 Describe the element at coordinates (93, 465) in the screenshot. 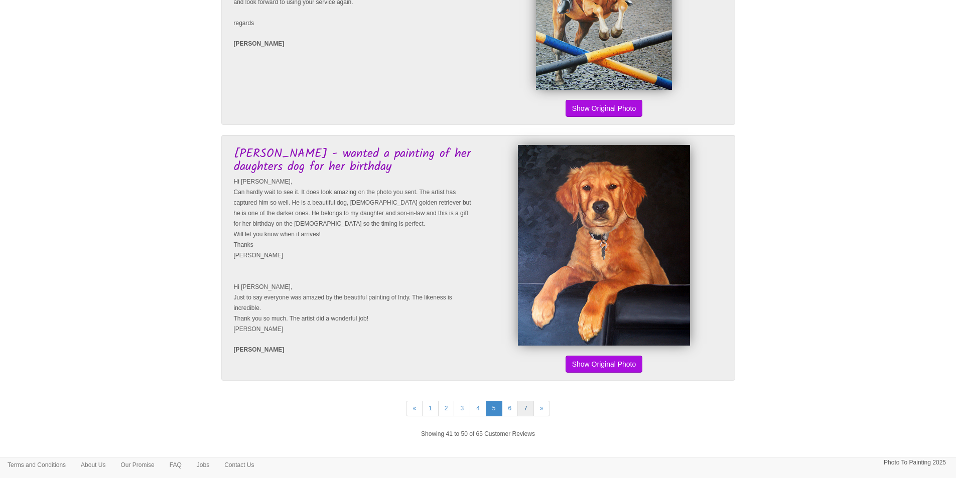

I see `a: About Us` at that location.